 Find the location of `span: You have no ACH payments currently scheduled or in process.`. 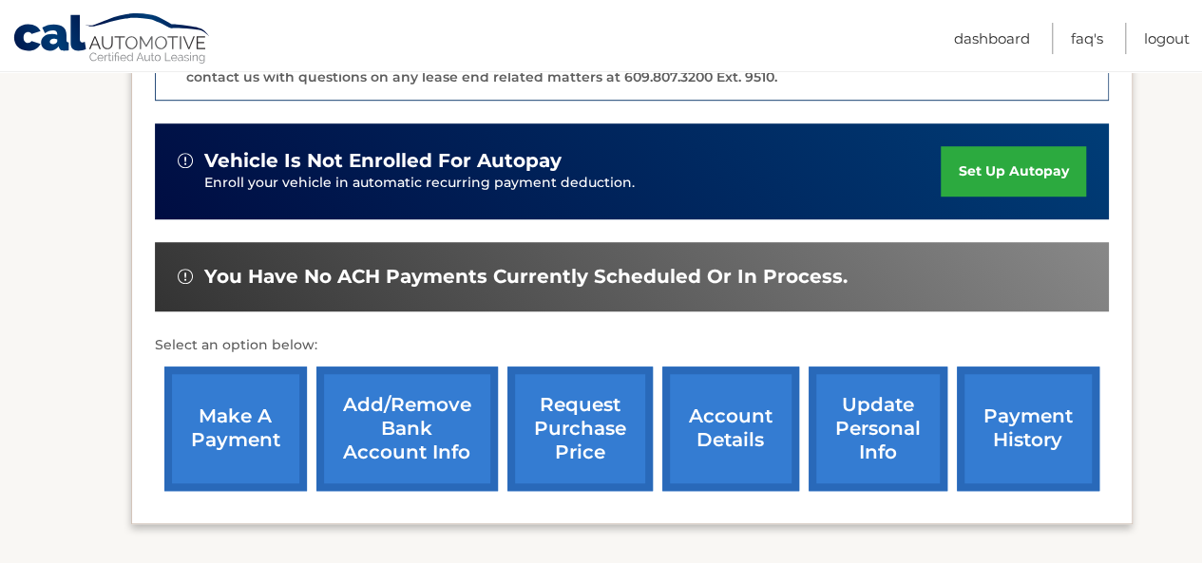

span: You have no ACH payments currently scheduled or in process. is located at coordinates (525, 276).